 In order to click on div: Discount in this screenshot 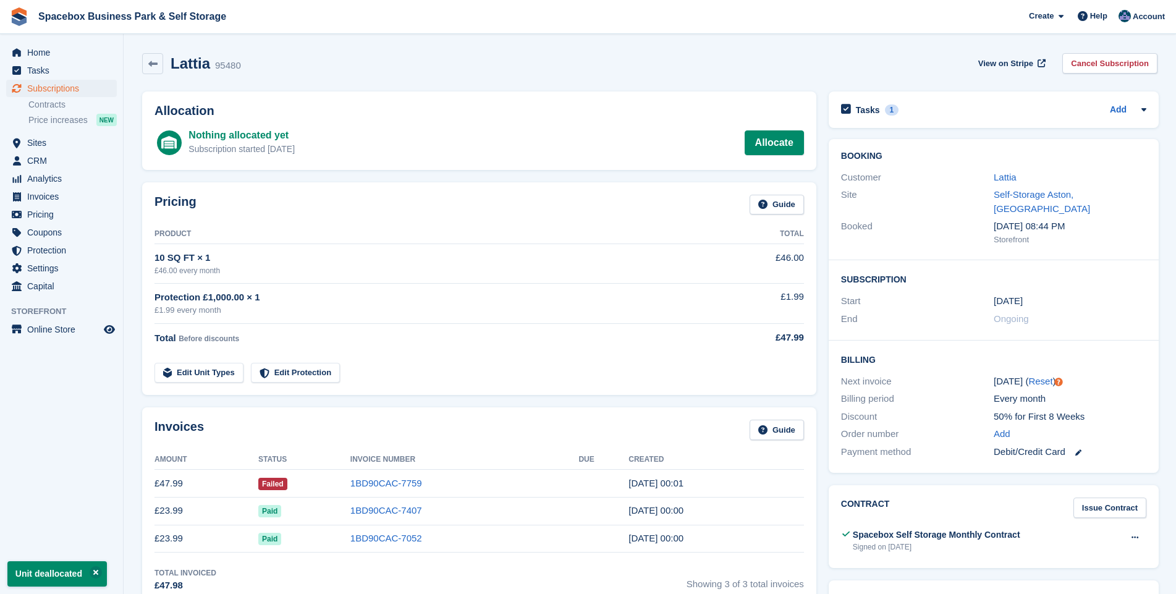, I will do `click(917, 416)`.